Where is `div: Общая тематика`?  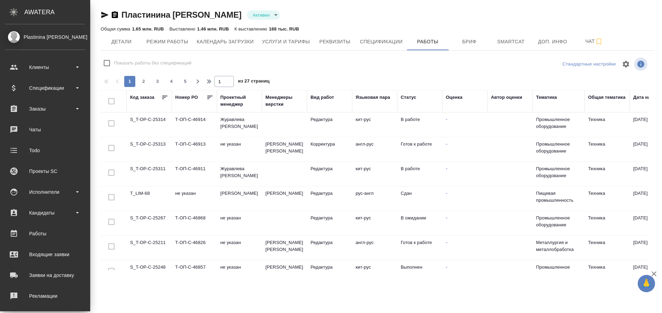 div: Общая тематика is located at coordinates (607, 97).